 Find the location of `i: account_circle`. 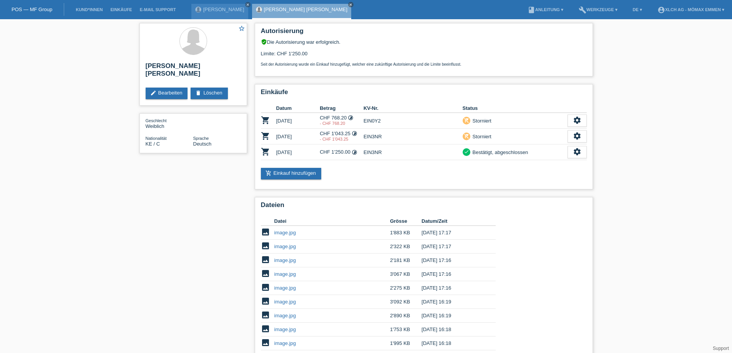

i: account_circle is located at coordinates (662, 10).